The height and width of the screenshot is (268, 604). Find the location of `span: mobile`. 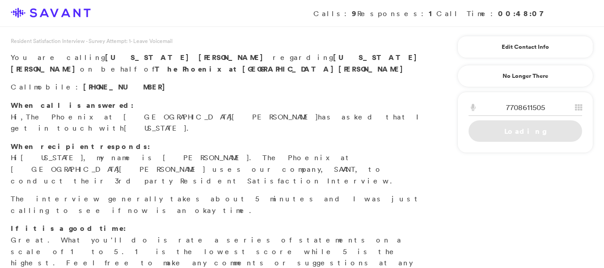

span: mobile is located at coordinates (55, 87).